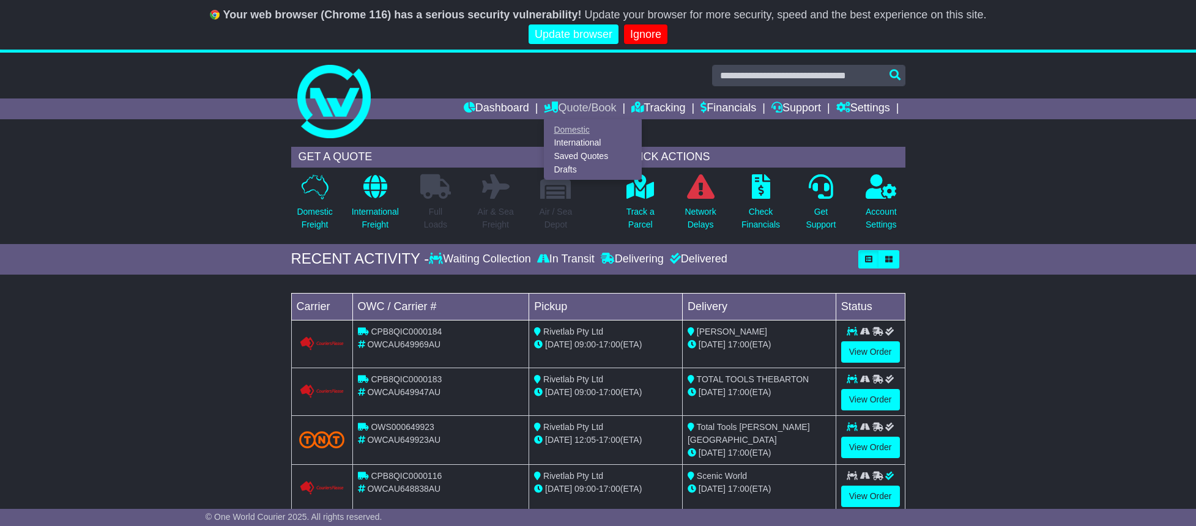  Describe the element at coordinates (481, 259) in the screenshot. I see `div: Waiting Collection` at that location.